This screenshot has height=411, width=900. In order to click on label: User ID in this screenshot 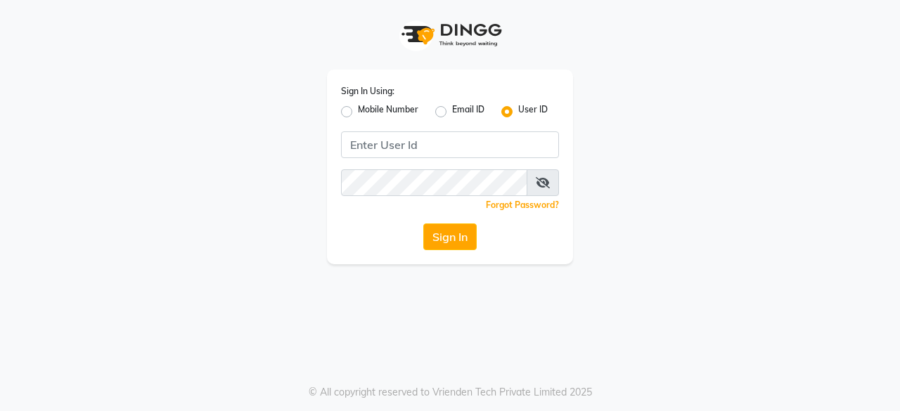, I will do `click(533, 112)`.